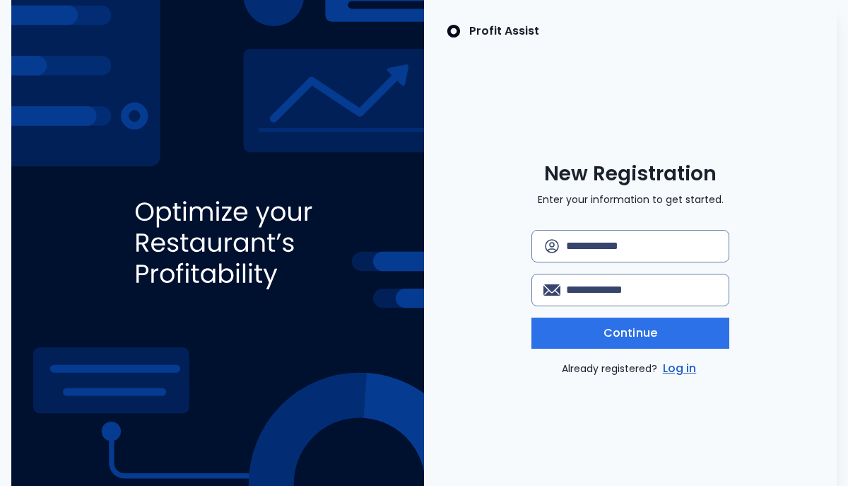 Image resolution: width=848 pixels, height=486 pixels. What do you see at coordinates (454, 31) in the screenshot?
I see `img: SpotOn Logo` at bounding box center [454, 31].